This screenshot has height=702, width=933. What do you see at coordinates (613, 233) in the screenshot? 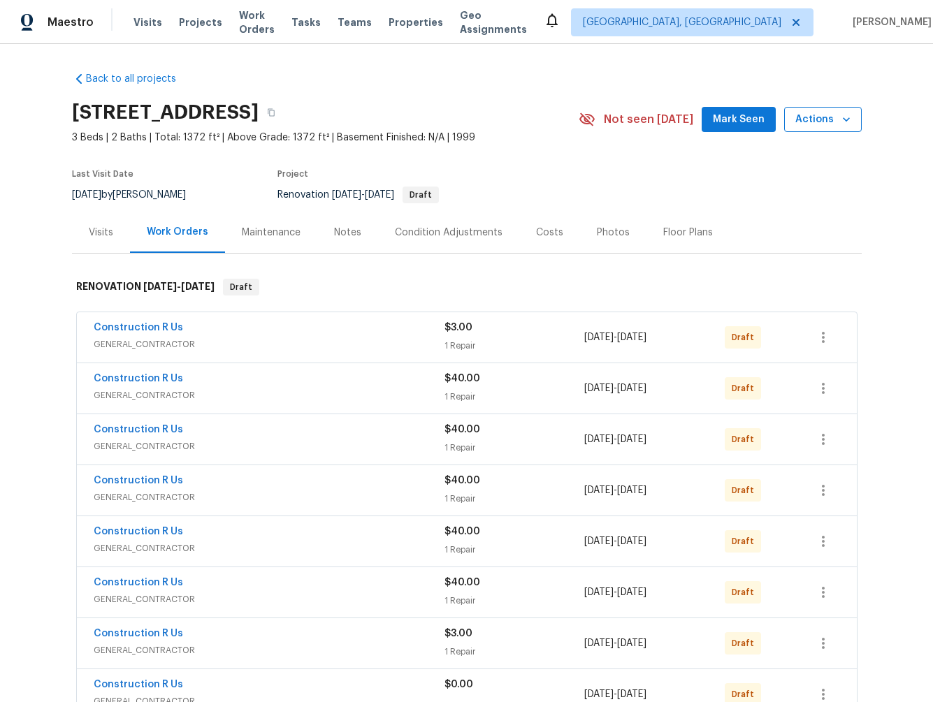
I see `div: Photos` at bounding box center [613, 233].